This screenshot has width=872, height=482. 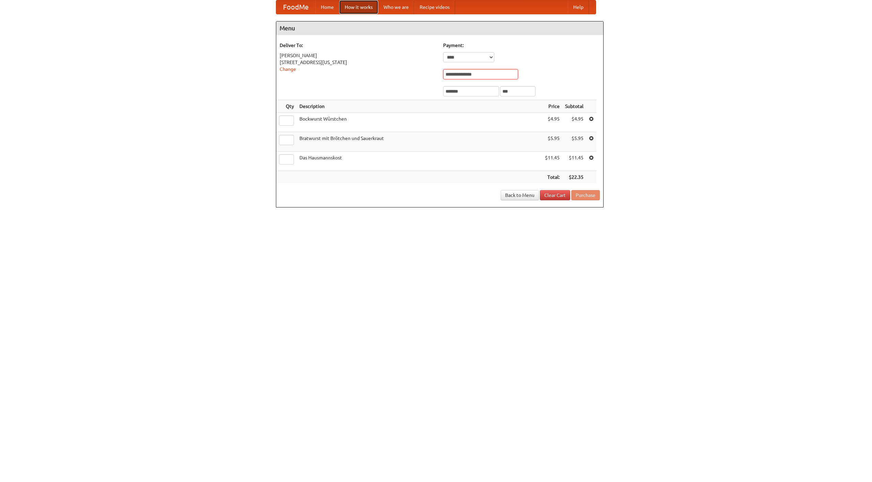 I want to click on td: Bratwurst mit Brötchen und Sauerkraut, so click(x=419, y=142).